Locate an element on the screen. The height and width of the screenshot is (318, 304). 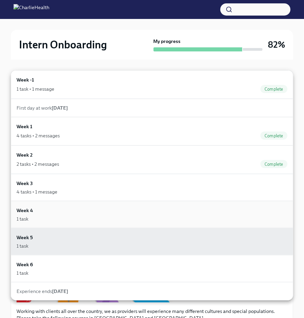
a: Week 14 tasks • 2 messagesComplete is located at coordinates (152, 131).